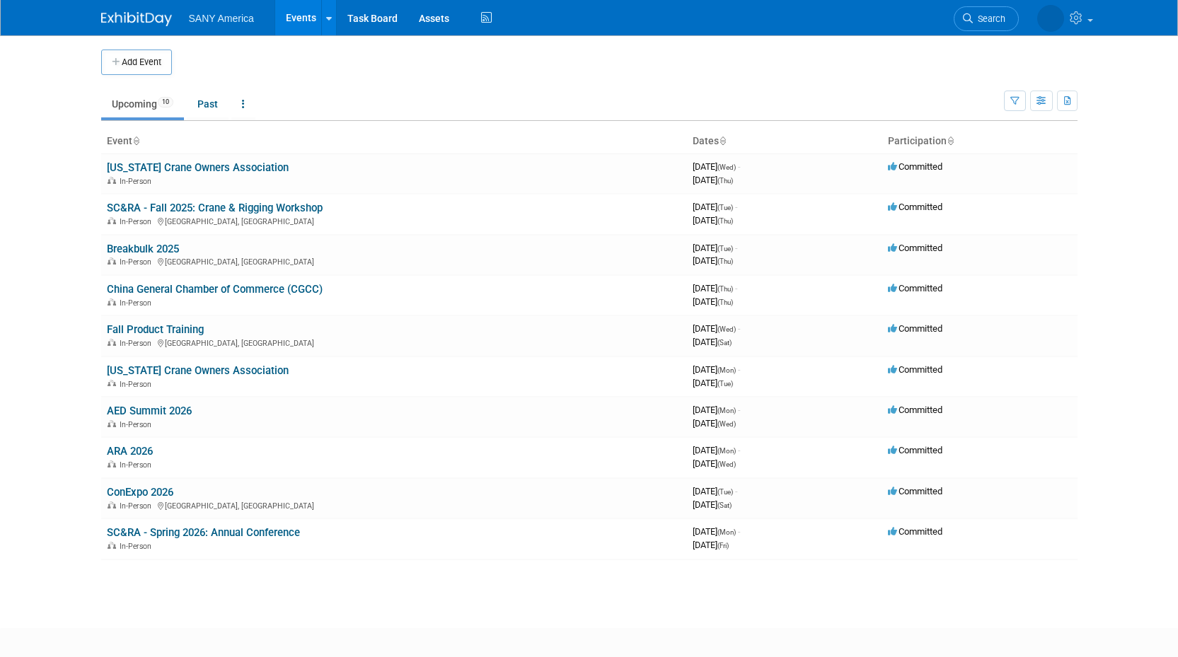  What do you see at coordinates (143, 249) in the screenshot?
I see `a: Breakbulk 2025` at bounding box center [143, 249].